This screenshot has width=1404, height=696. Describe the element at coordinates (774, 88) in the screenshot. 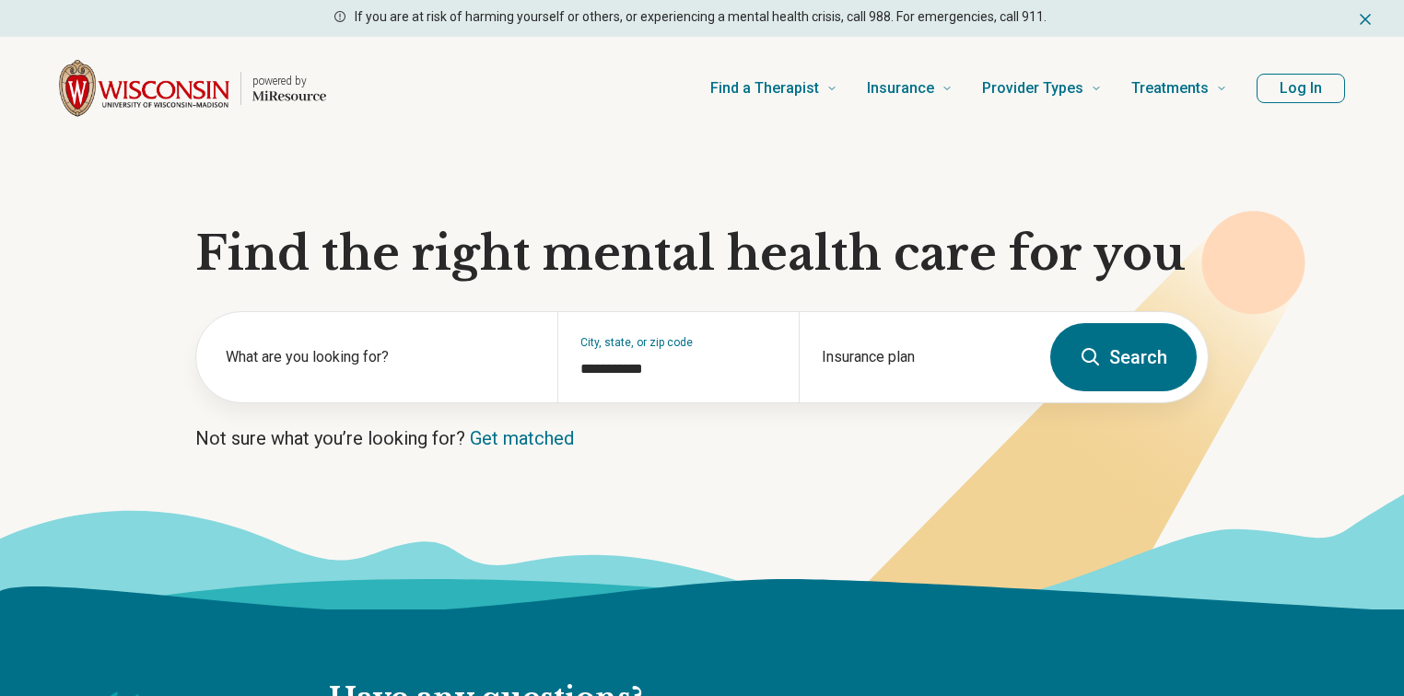

I see `a: Find a Therapist` at that location.